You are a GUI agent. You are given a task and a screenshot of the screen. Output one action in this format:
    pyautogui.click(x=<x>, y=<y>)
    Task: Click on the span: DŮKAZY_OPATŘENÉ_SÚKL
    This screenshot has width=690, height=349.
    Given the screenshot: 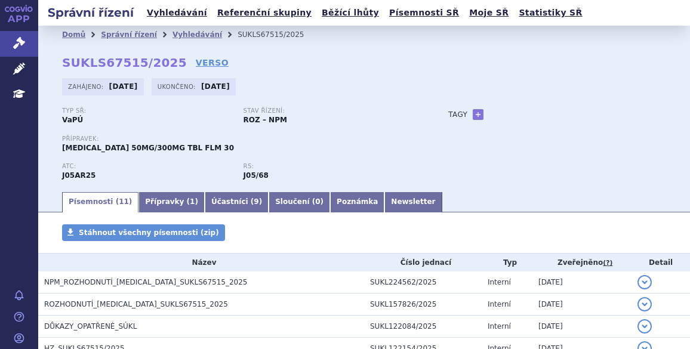 What is the action you would take?
    pyautogui.click(x=90, y=326)
    